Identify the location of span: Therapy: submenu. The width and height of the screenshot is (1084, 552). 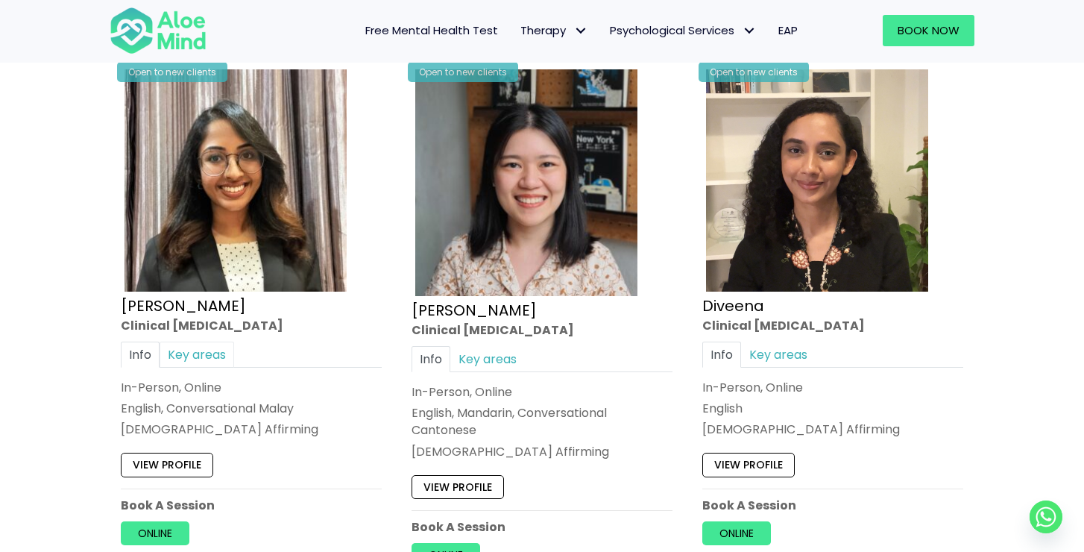
(580, 31).